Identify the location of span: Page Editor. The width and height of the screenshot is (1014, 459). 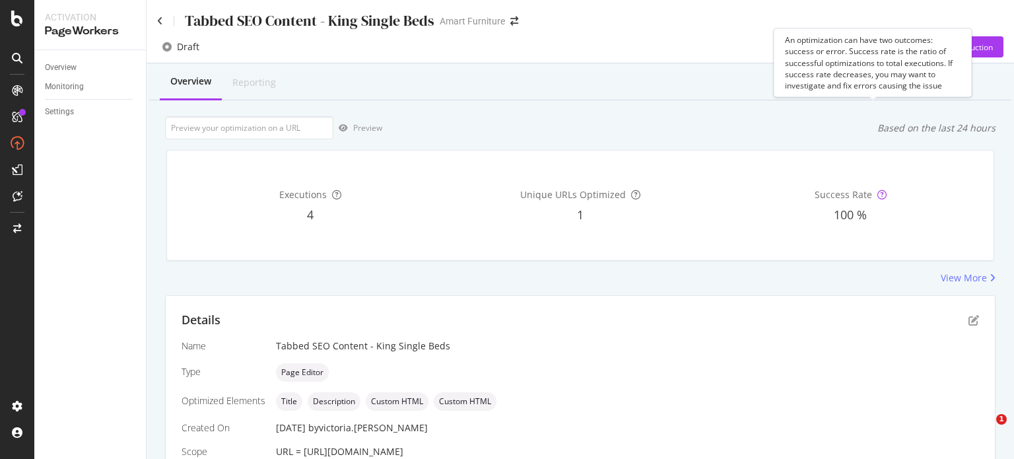
(302, 372).